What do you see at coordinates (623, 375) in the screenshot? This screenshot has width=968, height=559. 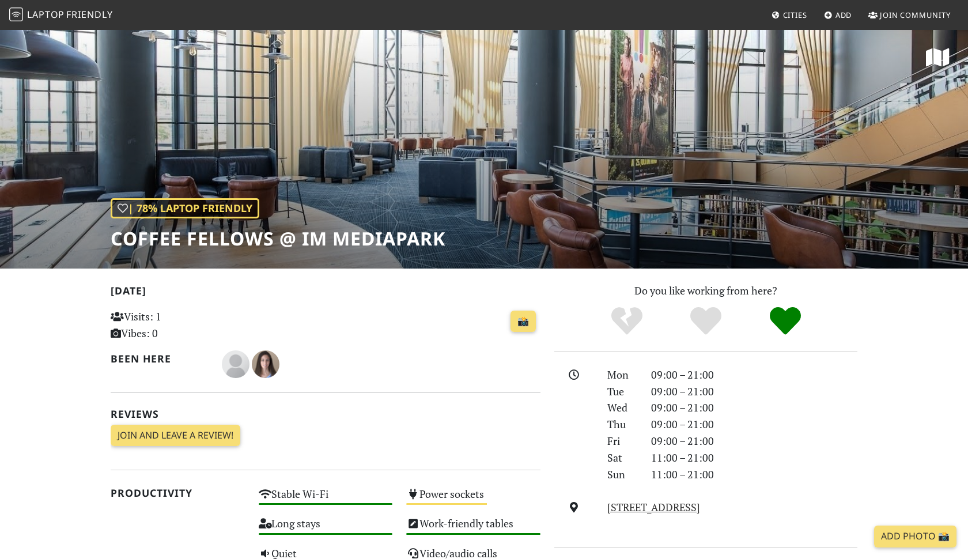 I see `div: Mon` at bounding box center [623, 375].